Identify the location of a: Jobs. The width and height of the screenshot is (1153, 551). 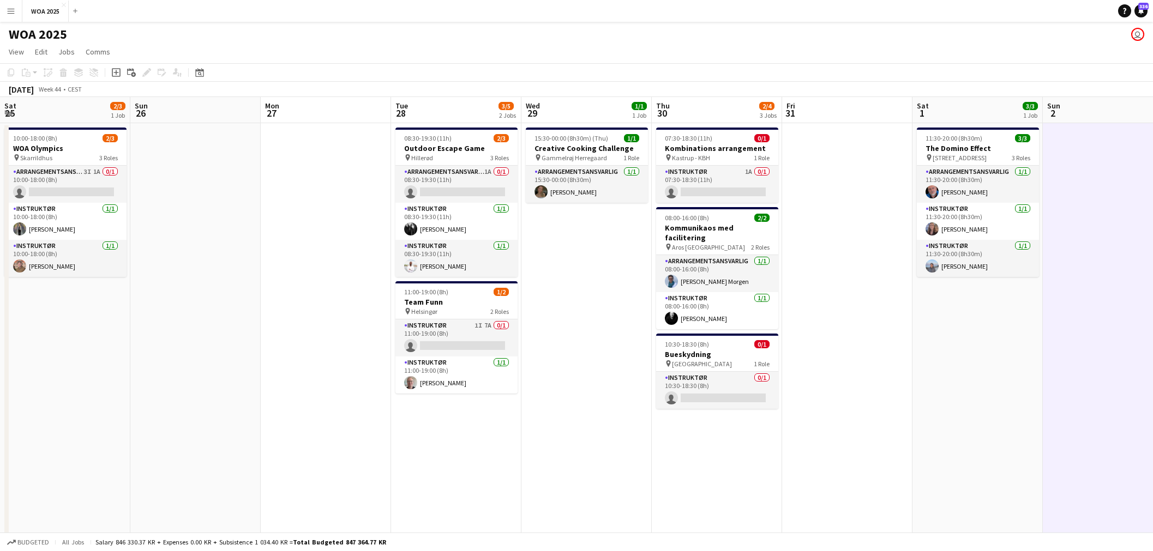
(67, 52).